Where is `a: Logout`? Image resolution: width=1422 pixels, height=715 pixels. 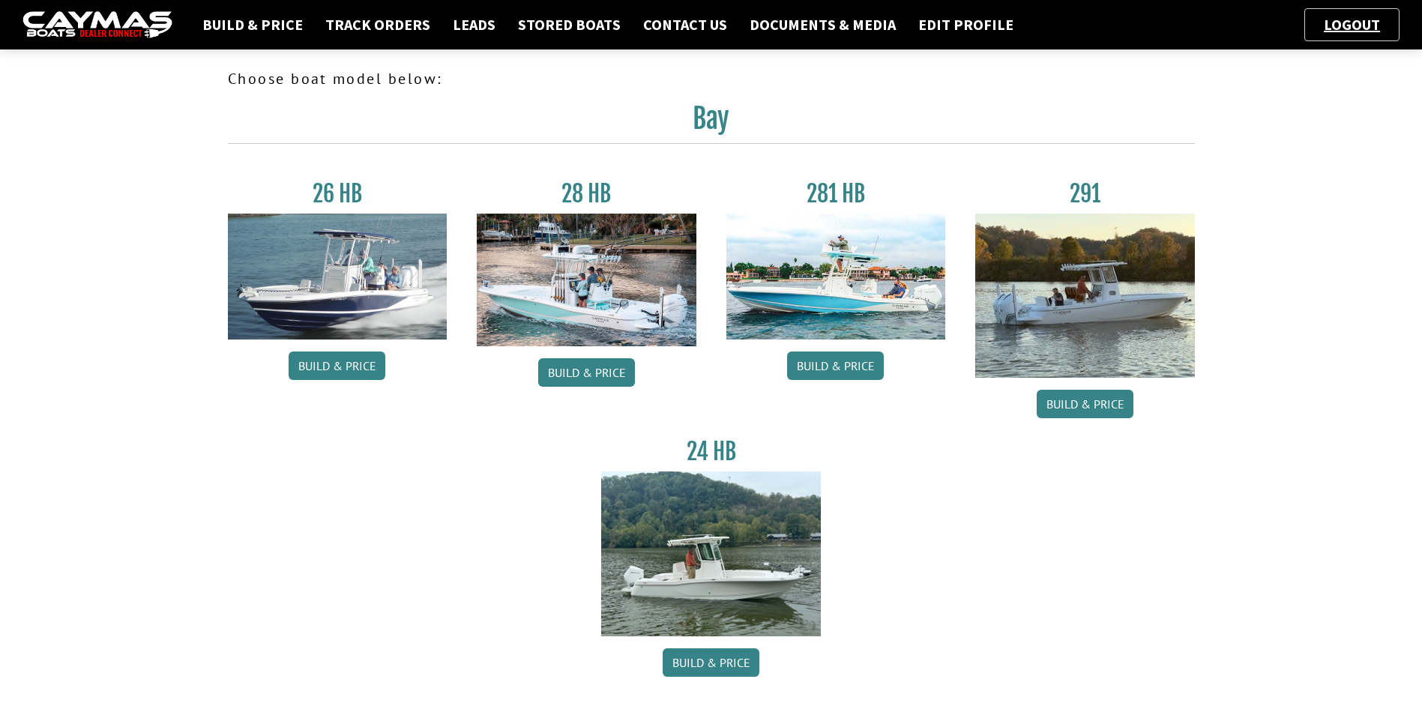 a: Logout is located at coordinates (1351, 24).